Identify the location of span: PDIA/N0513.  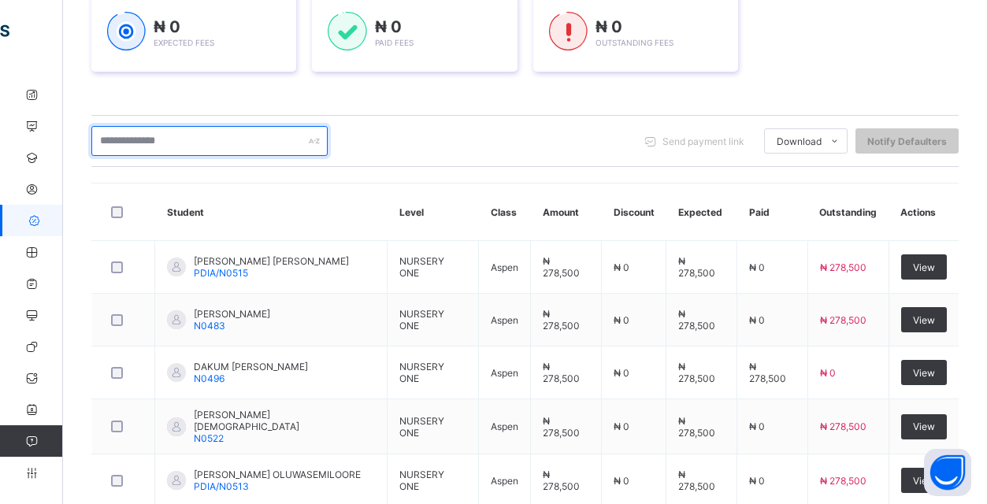
(221, 486).